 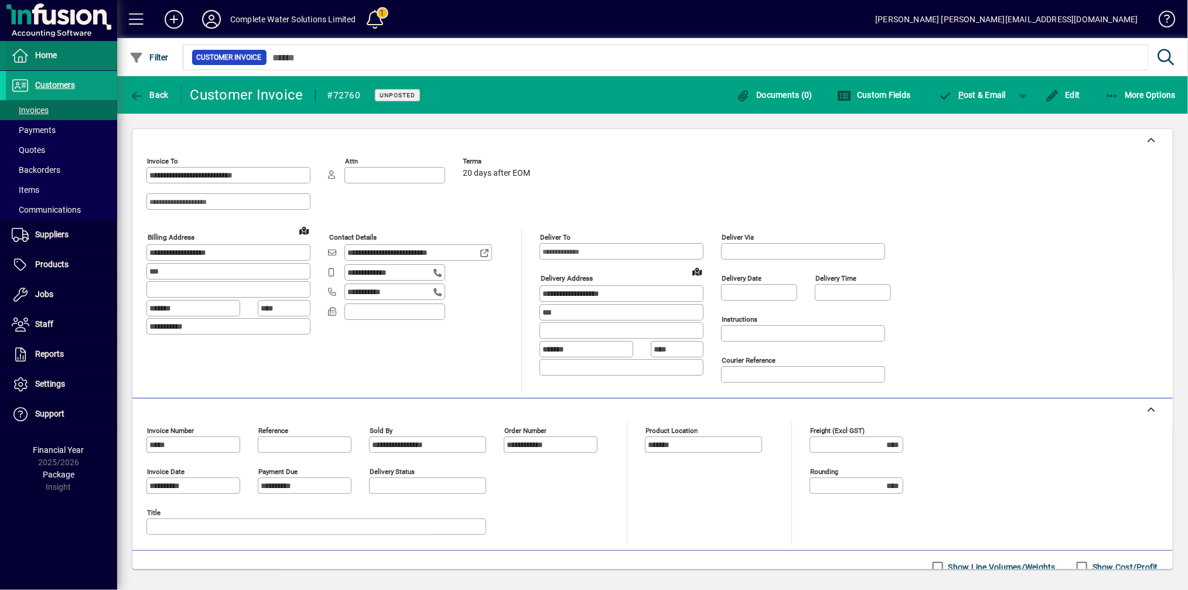 What do you see at coordinates (738, 237) in the screenshot?
I see `mat-label: Deliver via` at bounding box center [738, 237].